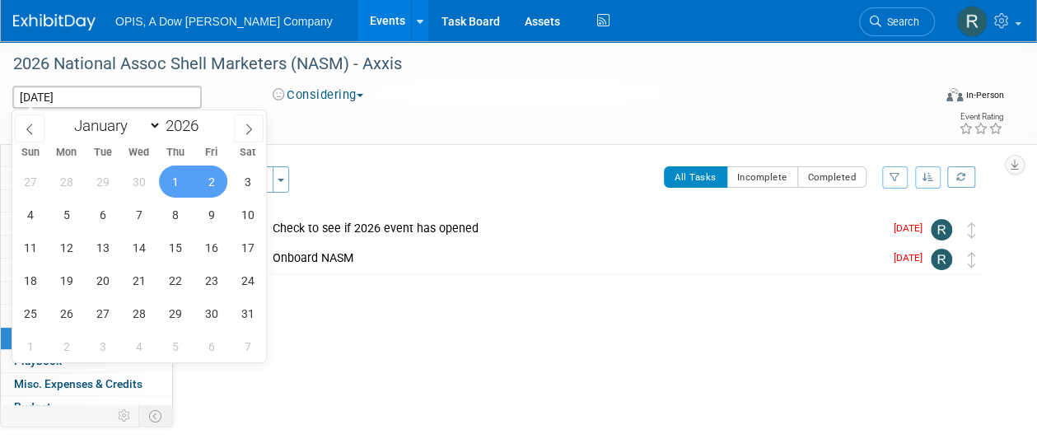 This screenshot has width=1037, height=448. I want to click on a: Asset Reservations, so click(87, 246).